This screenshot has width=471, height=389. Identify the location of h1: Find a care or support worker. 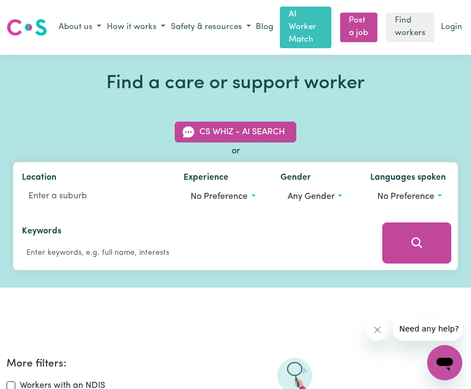
(236, 84).